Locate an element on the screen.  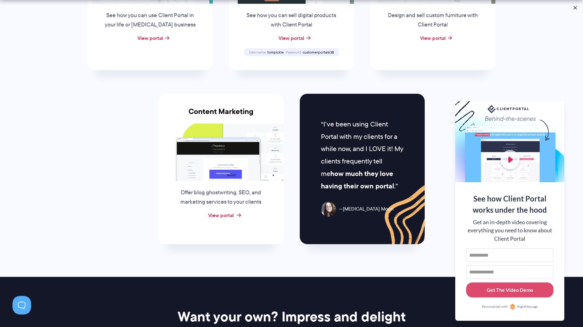
span: Username is located at coordinates (258, 52).